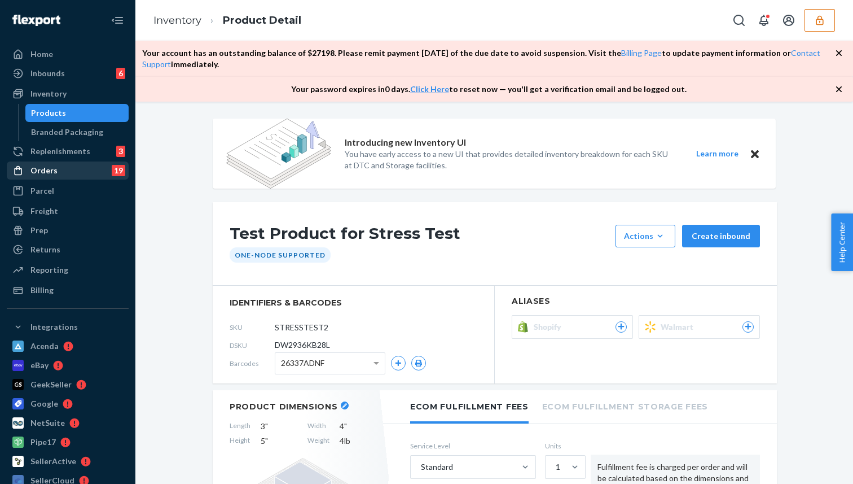 The width and height of the screenshot is (853, 484). Describe the element at coordinates (420, 467) in the screenshot. I see `input: Standard` at that location.